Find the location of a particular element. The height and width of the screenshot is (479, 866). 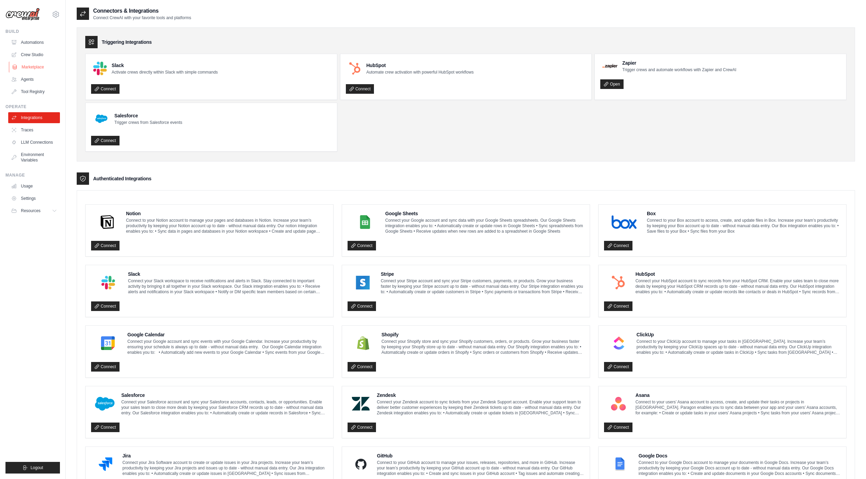

p: Connect your HubSpot account to sync records from your HubSpot CRM. Enable your sales team to clo... is located at coordinates (738, 287).